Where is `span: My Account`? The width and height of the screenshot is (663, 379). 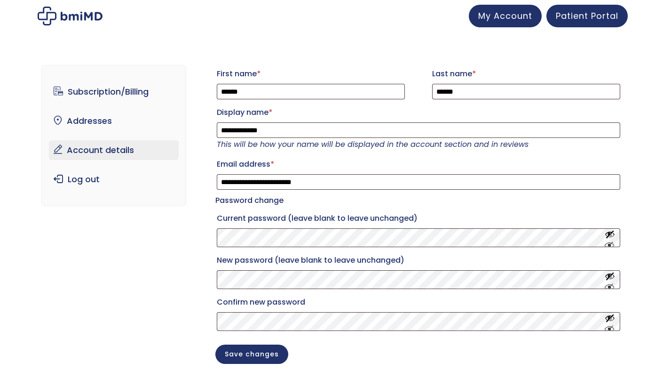
span: My Account is located at coordinates (505, 16).